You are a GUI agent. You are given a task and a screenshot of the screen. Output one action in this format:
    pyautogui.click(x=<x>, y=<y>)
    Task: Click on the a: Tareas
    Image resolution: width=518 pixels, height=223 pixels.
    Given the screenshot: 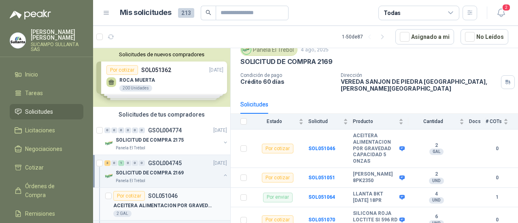 What is the action you would take?
    pyautogui.click(x=47, y=93)
    